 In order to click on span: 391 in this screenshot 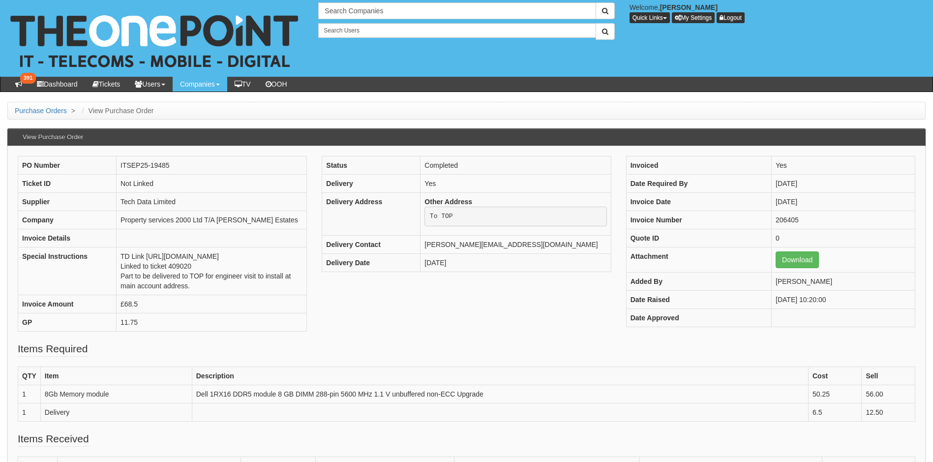, I will do `click(28, 78)`.